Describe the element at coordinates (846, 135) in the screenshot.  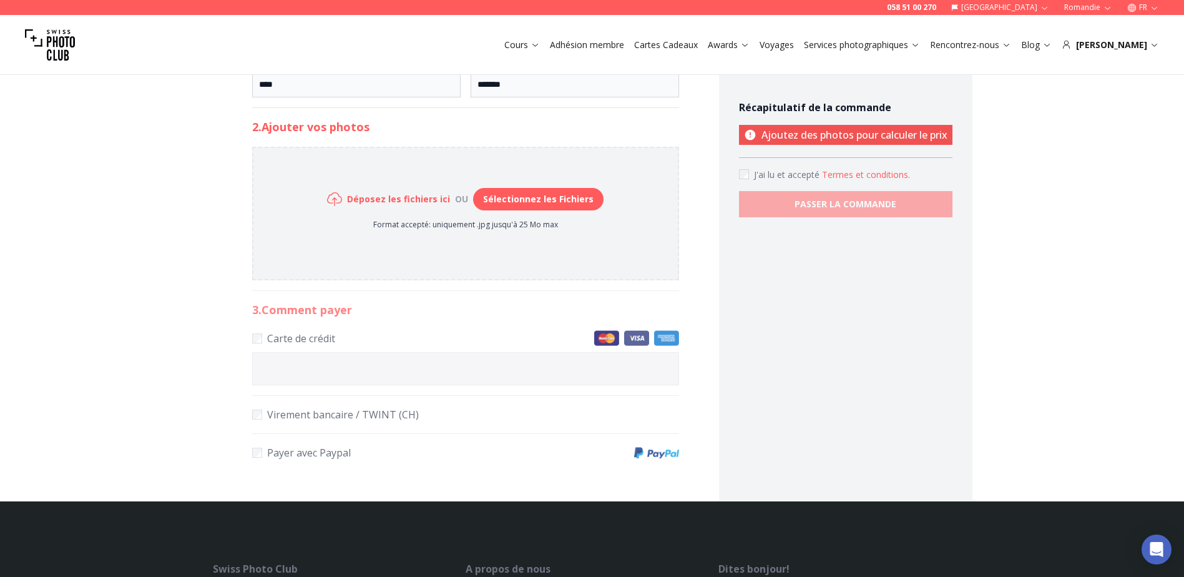
I see `p: Ajoutez des photos pour calculer le prix` at that location.